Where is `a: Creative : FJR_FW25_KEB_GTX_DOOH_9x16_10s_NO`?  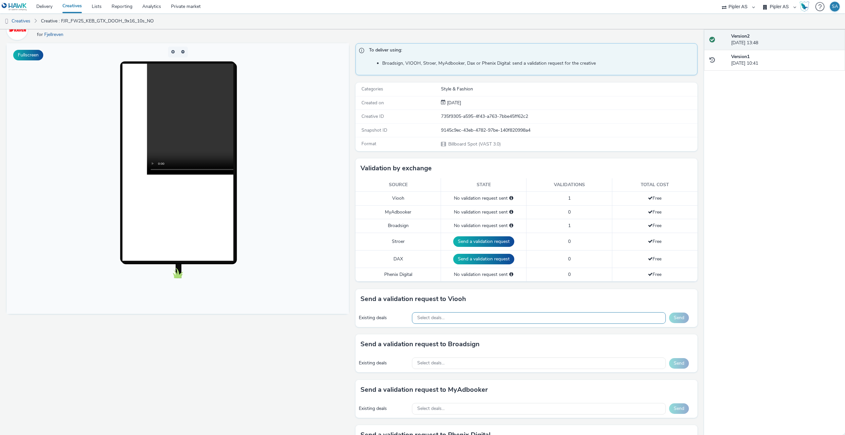
a: Creative : FJR_FW25_KEB_GTX_DOOH_9x16_10s_NO is located at coordinates (97, 21).